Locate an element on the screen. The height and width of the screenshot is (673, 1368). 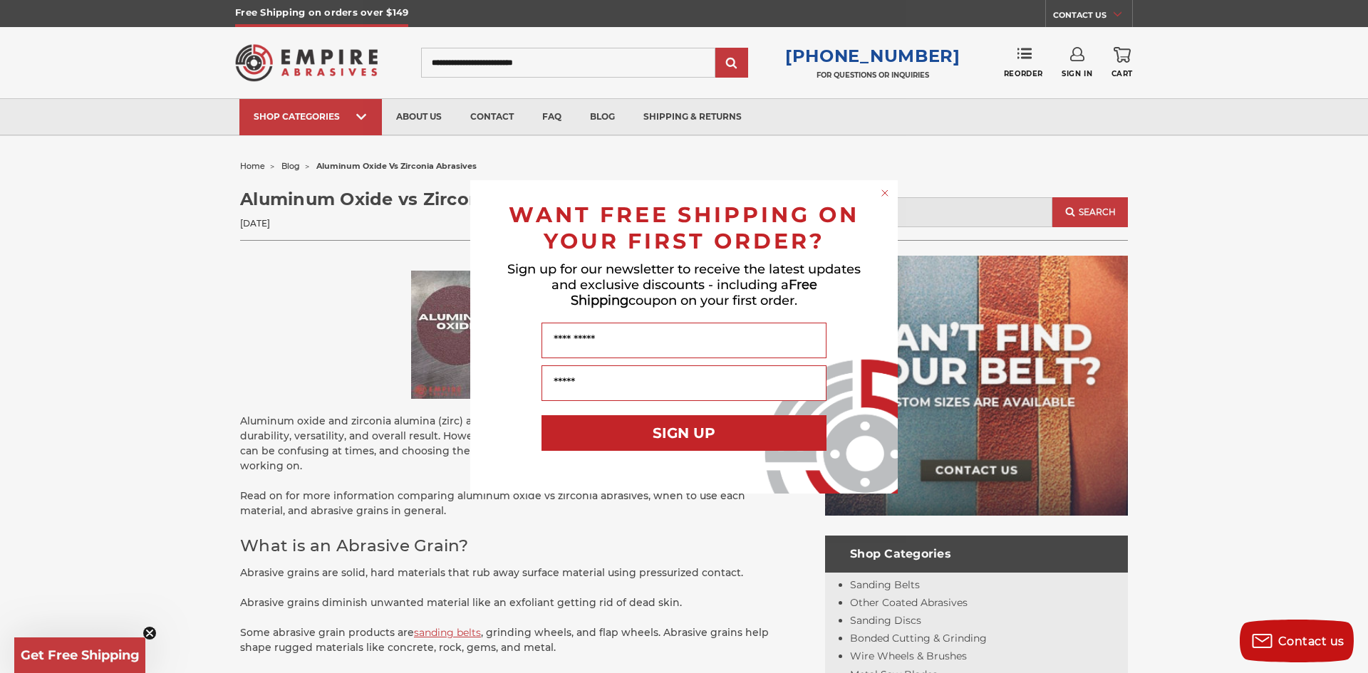
button: SIGN UP is located at coordinates (684, 433).